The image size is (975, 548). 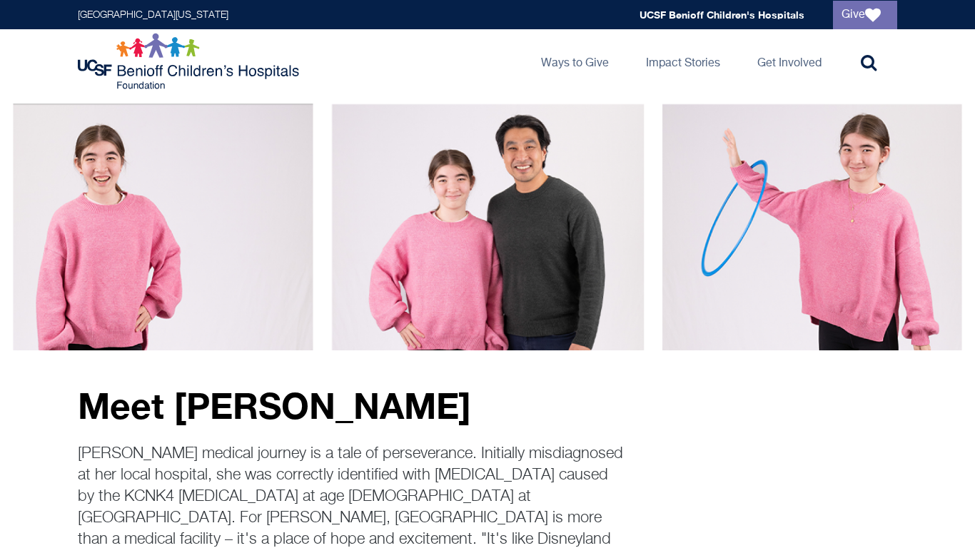 I want to click on a: Impact Stories, so click(x=683, y=61).